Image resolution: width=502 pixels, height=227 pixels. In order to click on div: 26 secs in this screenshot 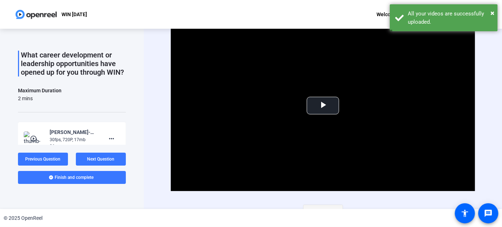, I will do `click(74, 146)`.